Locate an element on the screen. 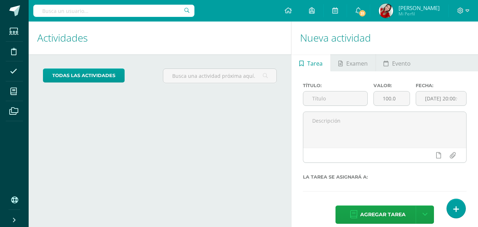  span: Agregar tarea is located at coordinates (383, 214).